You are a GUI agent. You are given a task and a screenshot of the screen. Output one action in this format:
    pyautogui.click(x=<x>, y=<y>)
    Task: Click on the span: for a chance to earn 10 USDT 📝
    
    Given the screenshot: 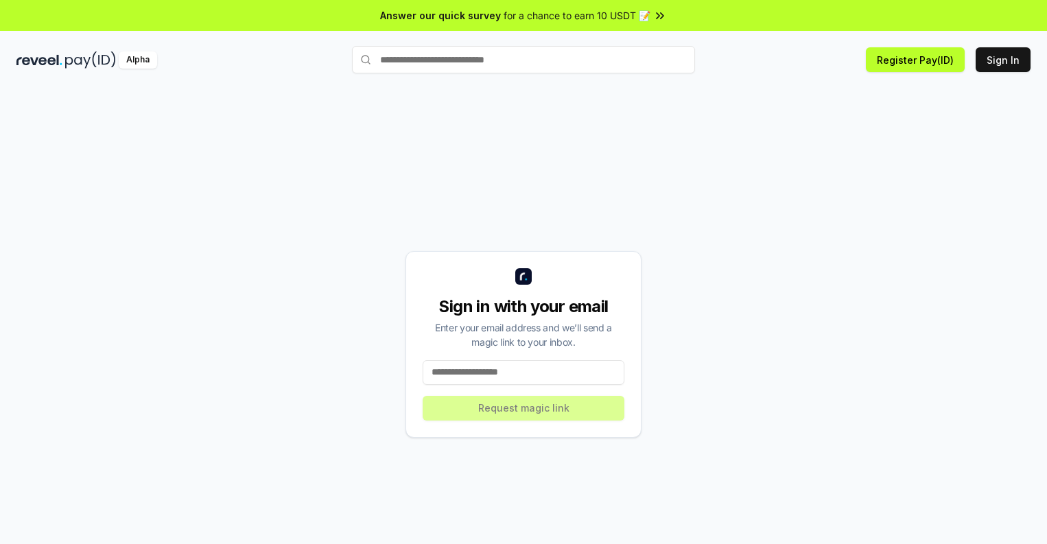 What is the action you would take?
    pyautogui.click(x=577, y=15)
    